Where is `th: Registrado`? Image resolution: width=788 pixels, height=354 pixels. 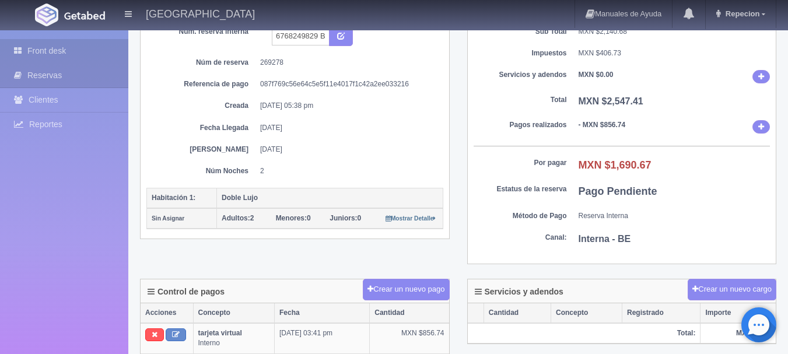
th: Registrado is located at coordinates (662, 313).